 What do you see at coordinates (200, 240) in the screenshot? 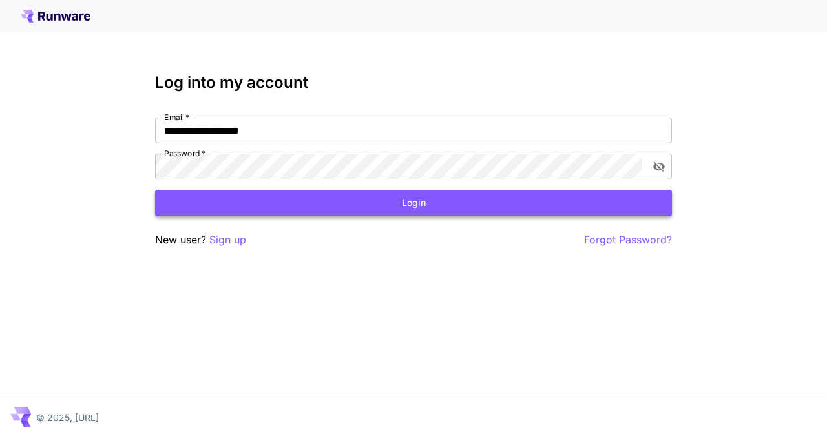
I see `p: New user?` at bounding box center [200, 240].